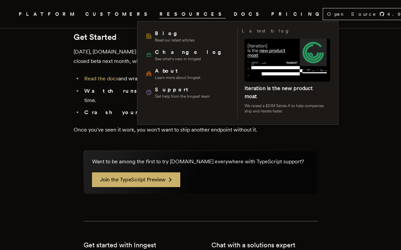 This screenshot has width=401, height=250. What do you see at coordinates (188, 36) in the screenshot?
I see `a: BlogRead our latest articles` at bounding box center [188, 36].